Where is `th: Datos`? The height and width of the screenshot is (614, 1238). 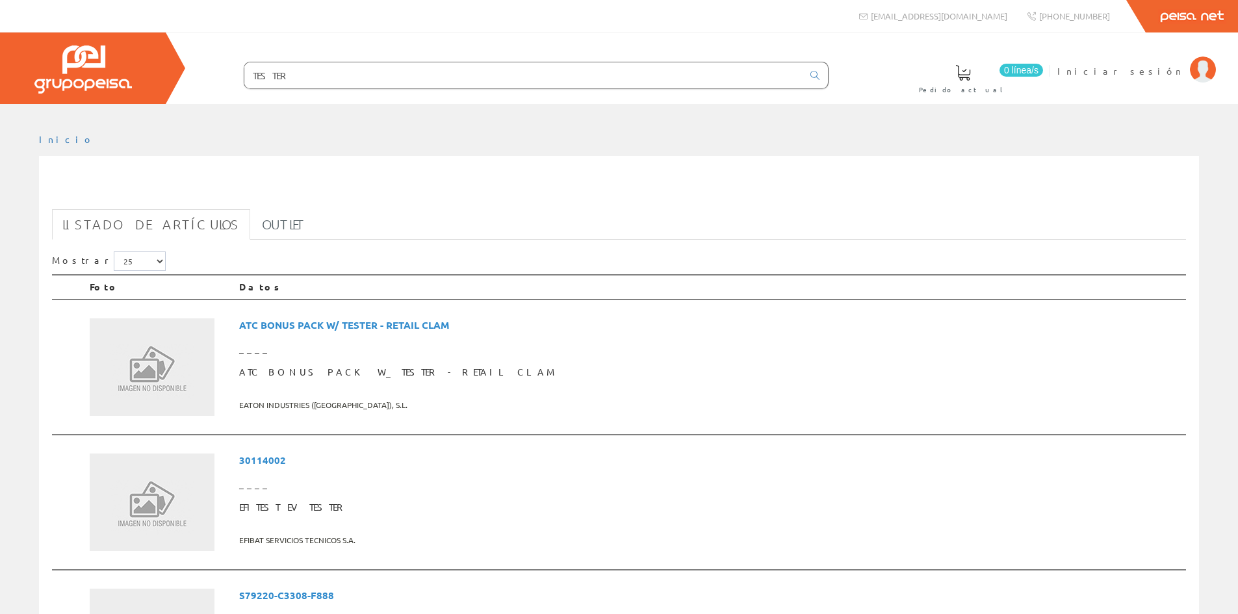 th: Datos is located at coordinates (710, 287).